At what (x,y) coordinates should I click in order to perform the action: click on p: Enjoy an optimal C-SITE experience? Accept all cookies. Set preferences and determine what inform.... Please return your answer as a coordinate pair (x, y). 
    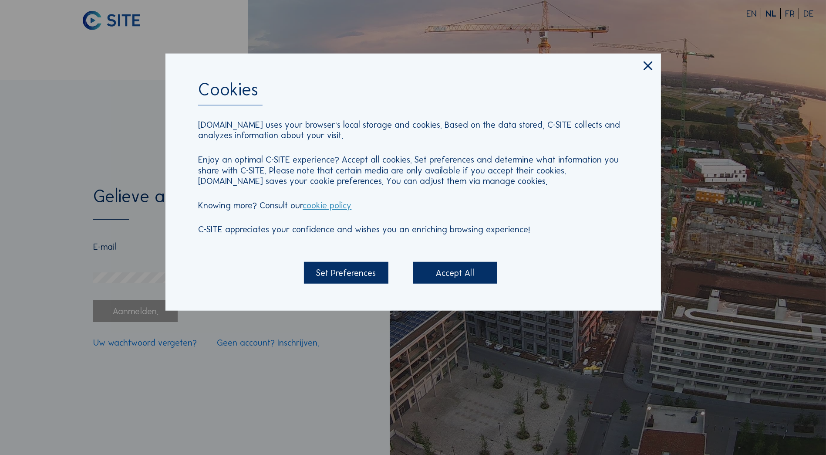
    Looking at the image, I should click on (413, 170).